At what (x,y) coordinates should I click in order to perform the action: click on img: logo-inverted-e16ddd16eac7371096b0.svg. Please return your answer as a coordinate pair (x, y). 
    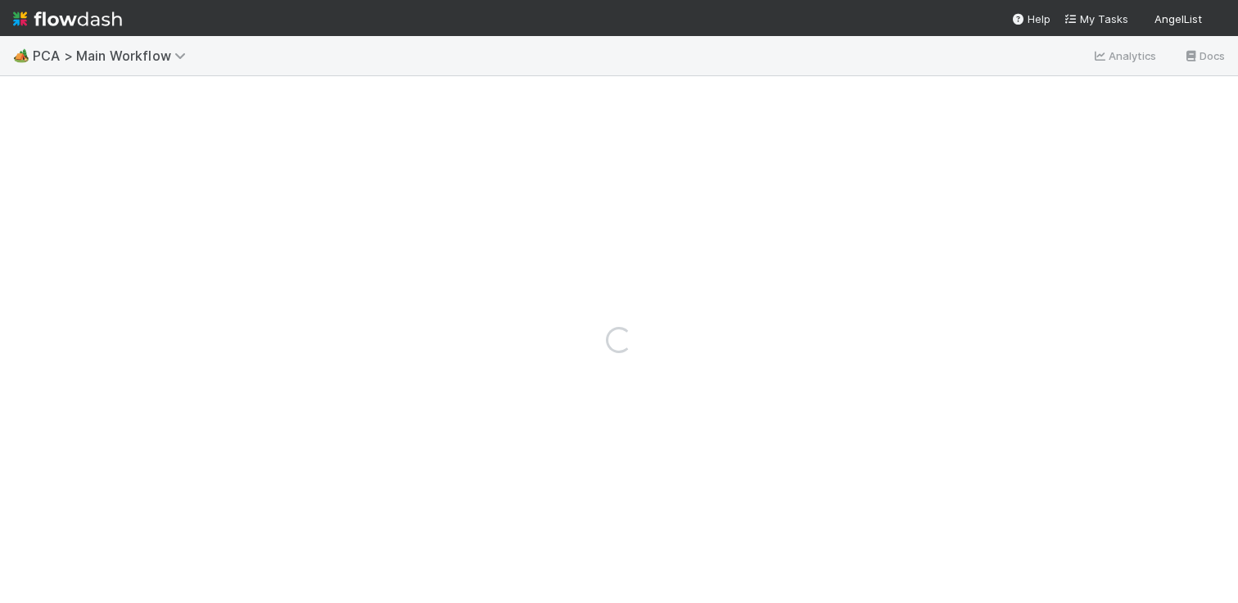
    Looking at the image, I should click on (67, 19).